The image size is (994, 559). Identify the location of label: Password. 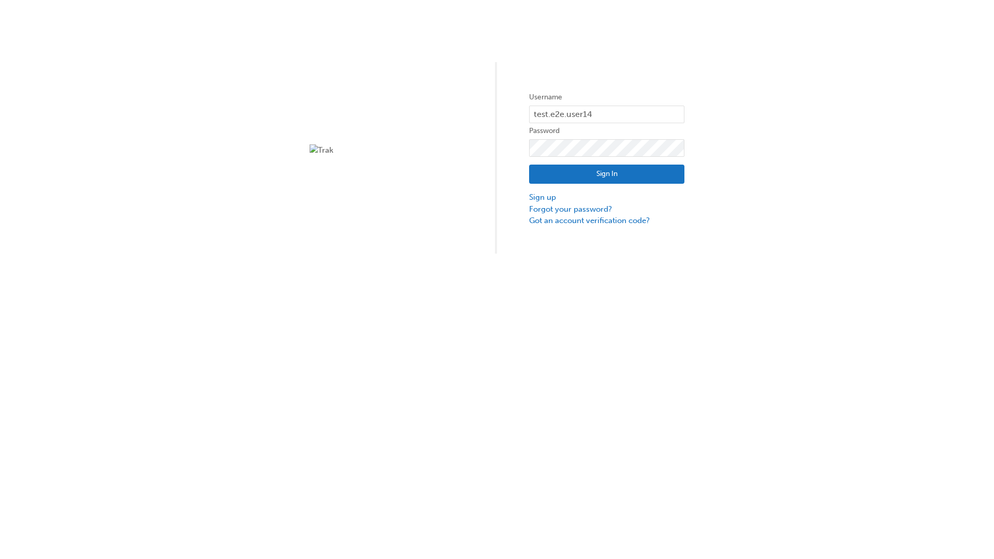
(607, 131).